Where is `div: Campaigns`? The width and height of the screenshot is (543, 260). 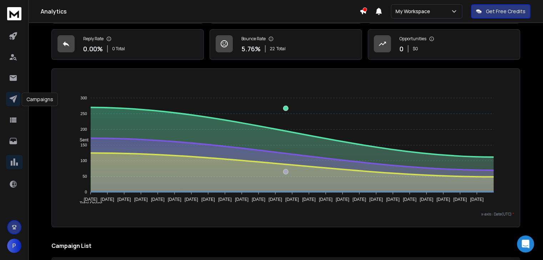
div: Campaigns is located at coordinates (40, 100).